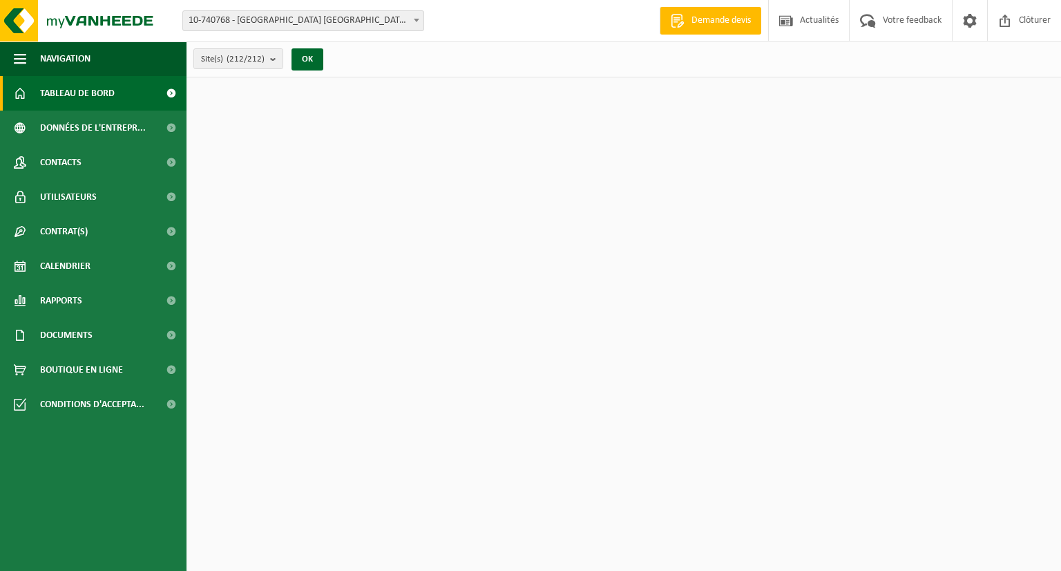 The height and width of the screenshot is (571, 1061). Describe the element at coordinates (61, 162) in the screenshot. I see `span: Contacts` at that location.